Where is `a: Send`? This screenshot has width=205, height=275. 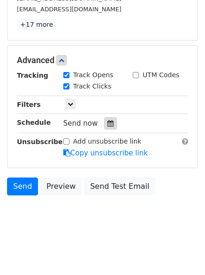 a: Send is located at coordinates (23, 186).